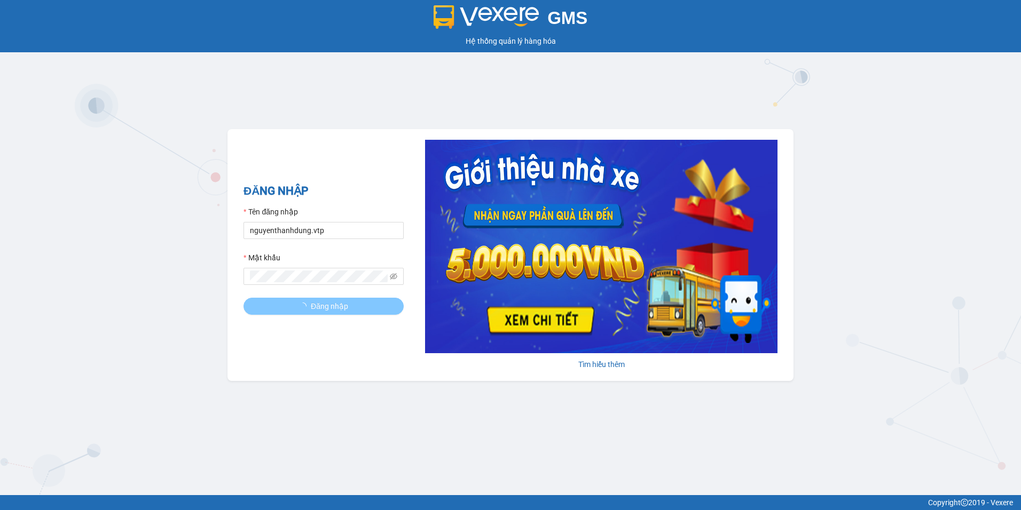 The height and width of the screenshot is (510, 1021). What do you see at coordinates (394, 277) in the screenshot?
I see `span: eye-invisible` at bounding box center [394, 277].